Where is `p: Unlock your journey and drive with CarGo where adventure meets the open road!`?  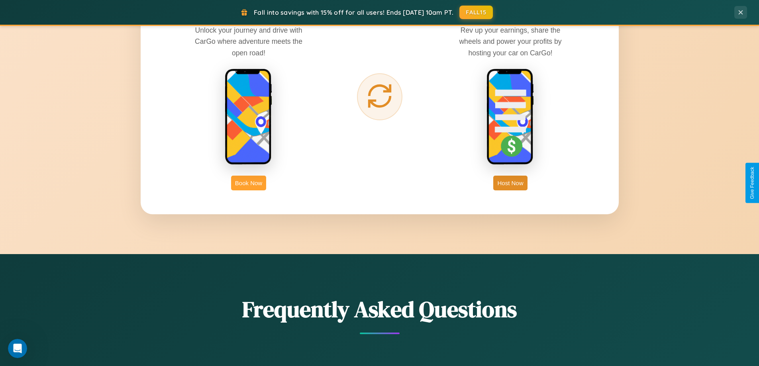
p: Unlock your journey and drive with CarGo where adventure meets the open road! is located at coordinates (249, 41).